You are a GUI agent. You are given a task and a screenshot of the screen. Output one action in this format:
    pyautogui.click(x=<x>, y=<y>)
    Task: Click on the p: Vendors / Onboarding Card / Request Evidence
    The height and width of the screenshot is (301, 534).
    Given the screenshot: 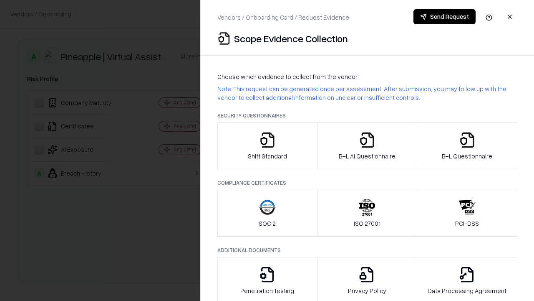 What is the action you would take?
    pyautogui.click(x=283, y=17)
    